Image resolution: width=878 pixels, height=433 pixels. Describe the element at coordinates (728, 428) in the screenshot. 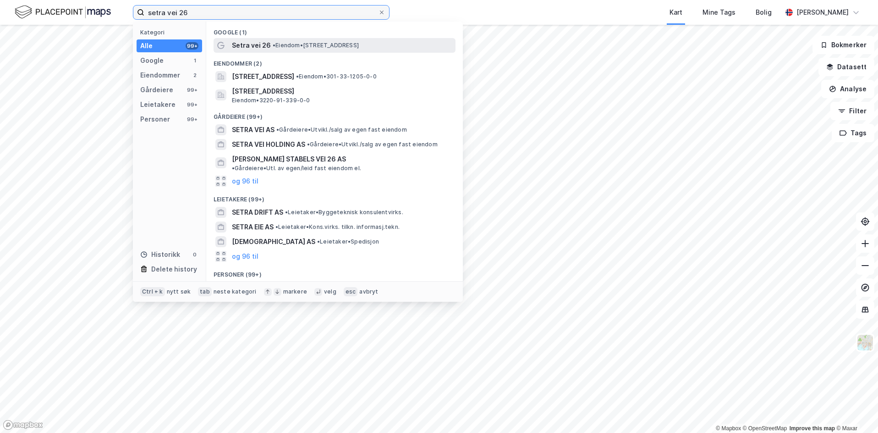

I see `a: Mapbox` at that location.